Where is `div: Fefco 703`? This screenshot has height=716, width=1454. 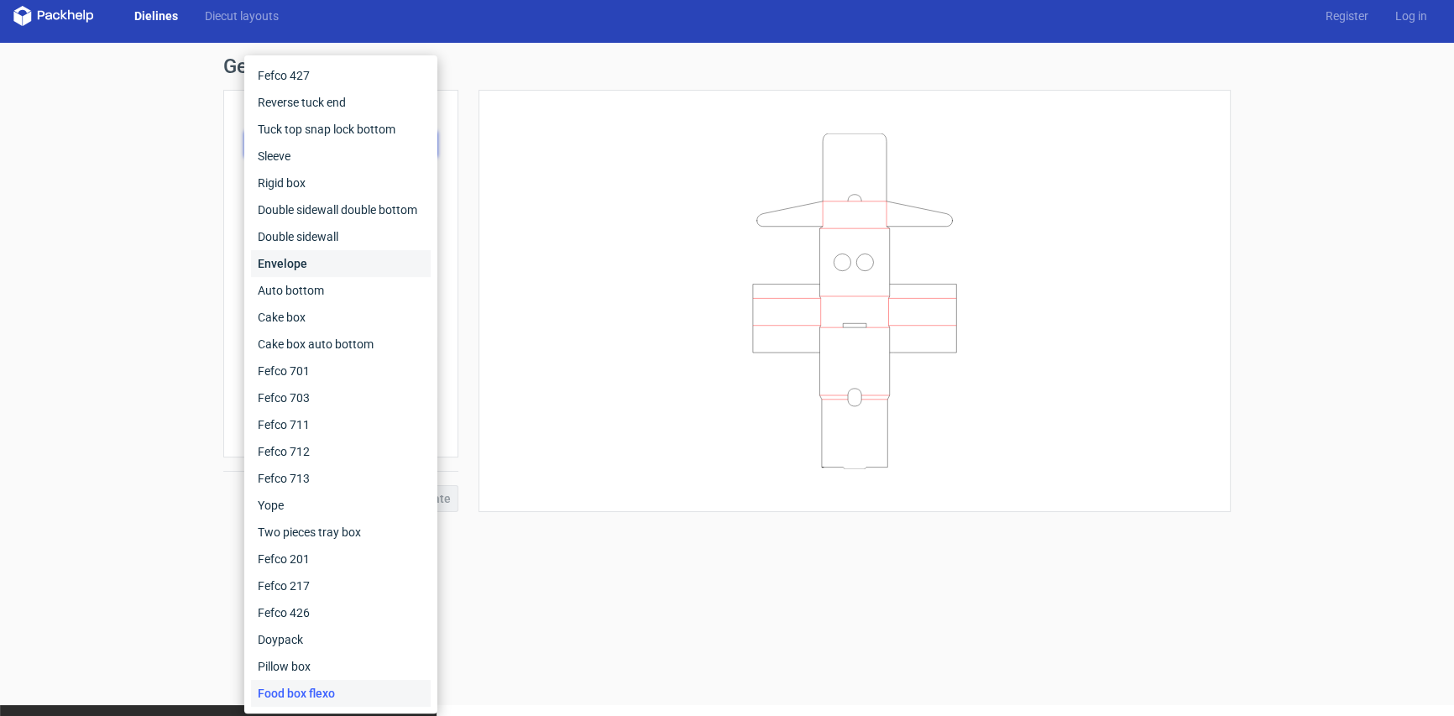 div: Fefco 703 is located at coordinates (341, 398).